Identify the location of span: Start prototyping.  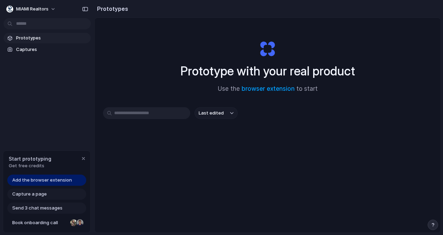
(30, 159).